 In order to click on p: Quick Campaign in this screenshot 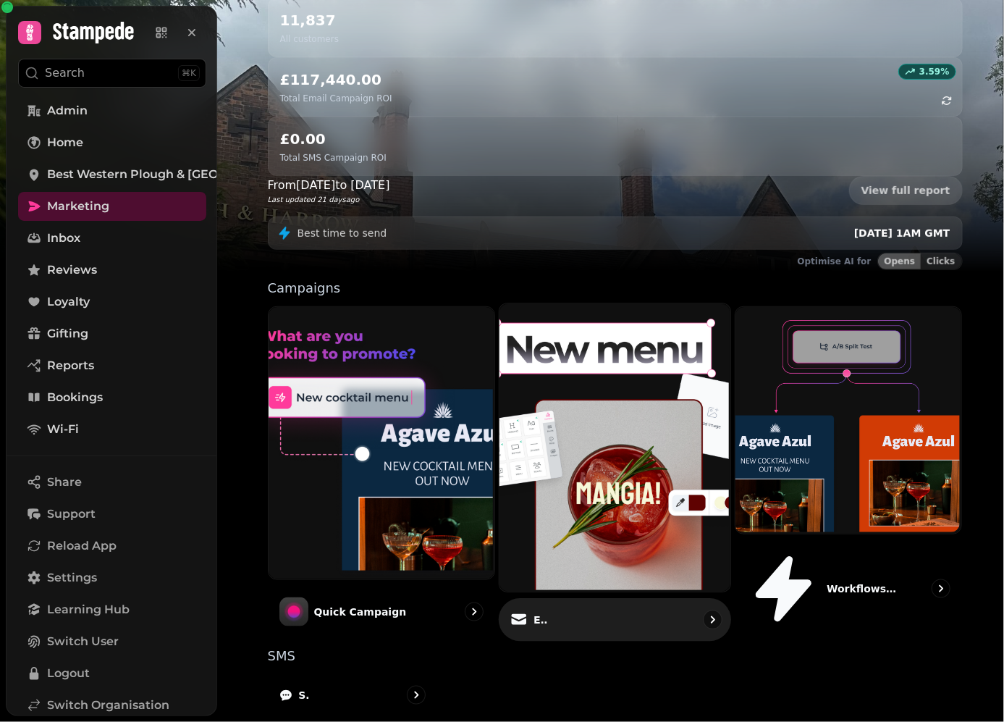, I will do `click(360, 612)`.